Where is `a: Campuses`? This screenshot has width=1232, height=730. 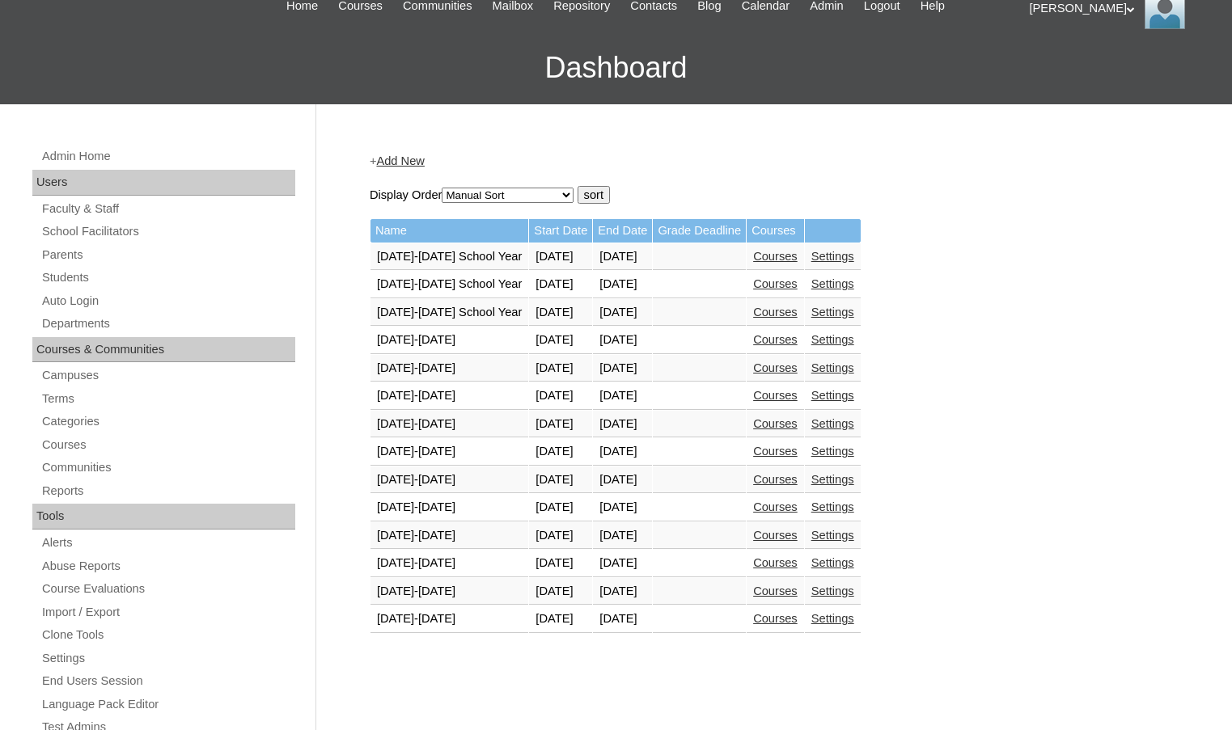
a: Campuses is located at coordinates (167, 375).